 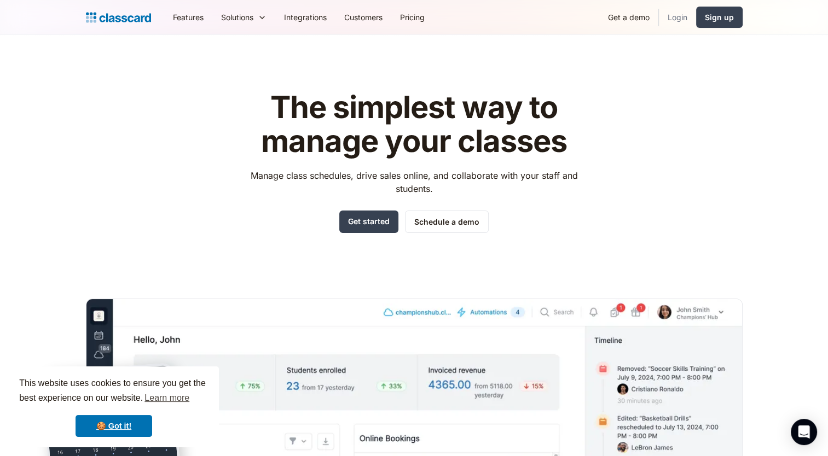 What do you see at coordinates (414, 124) in the screenshot?
I see `h1: The simplest way to manage your classes` at bounding box center [414, 124].